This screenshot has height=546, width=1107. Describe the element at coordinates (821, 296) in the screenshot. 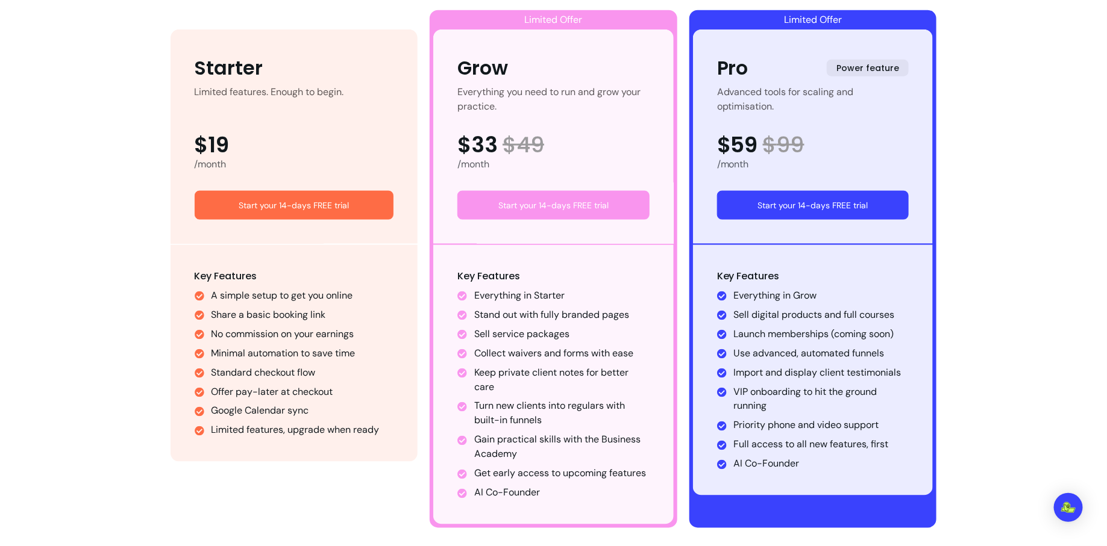

I see `li: Everything in Grow` at that location.